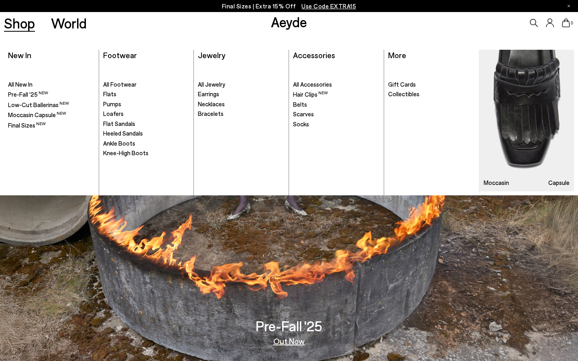 This screenshot has height=361, width=578. I want to click on a: Low-Cut Ballerinas, so click(51, 105).